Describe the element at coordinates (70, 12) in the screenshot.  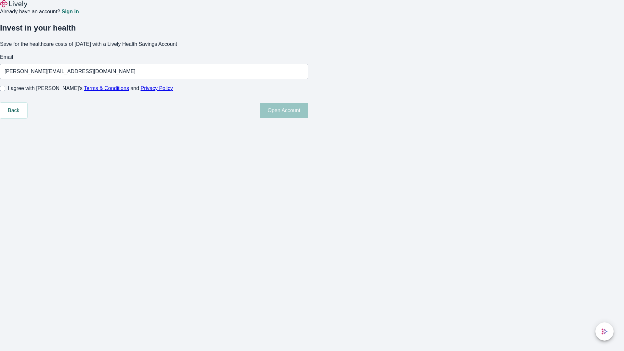
I see `div: Sign in` at that location.